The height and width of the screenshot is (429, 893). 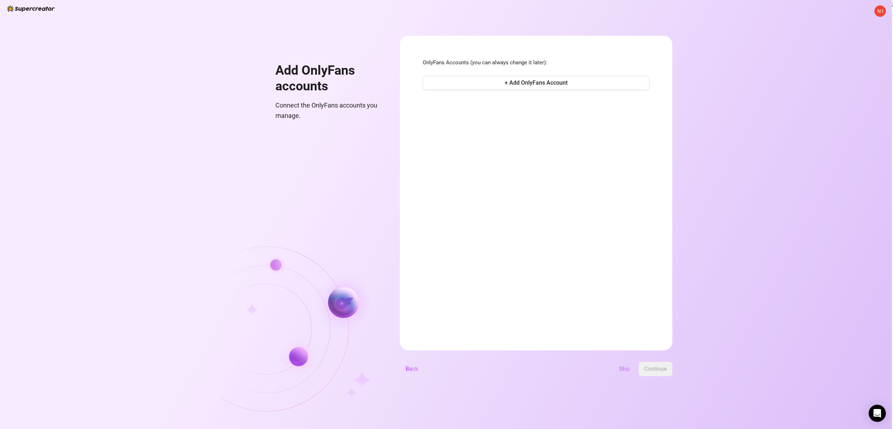 What do you see at coordinates (655, 369) in the screenshot?
I see `button: Continue` at bounding box center [655, 369].